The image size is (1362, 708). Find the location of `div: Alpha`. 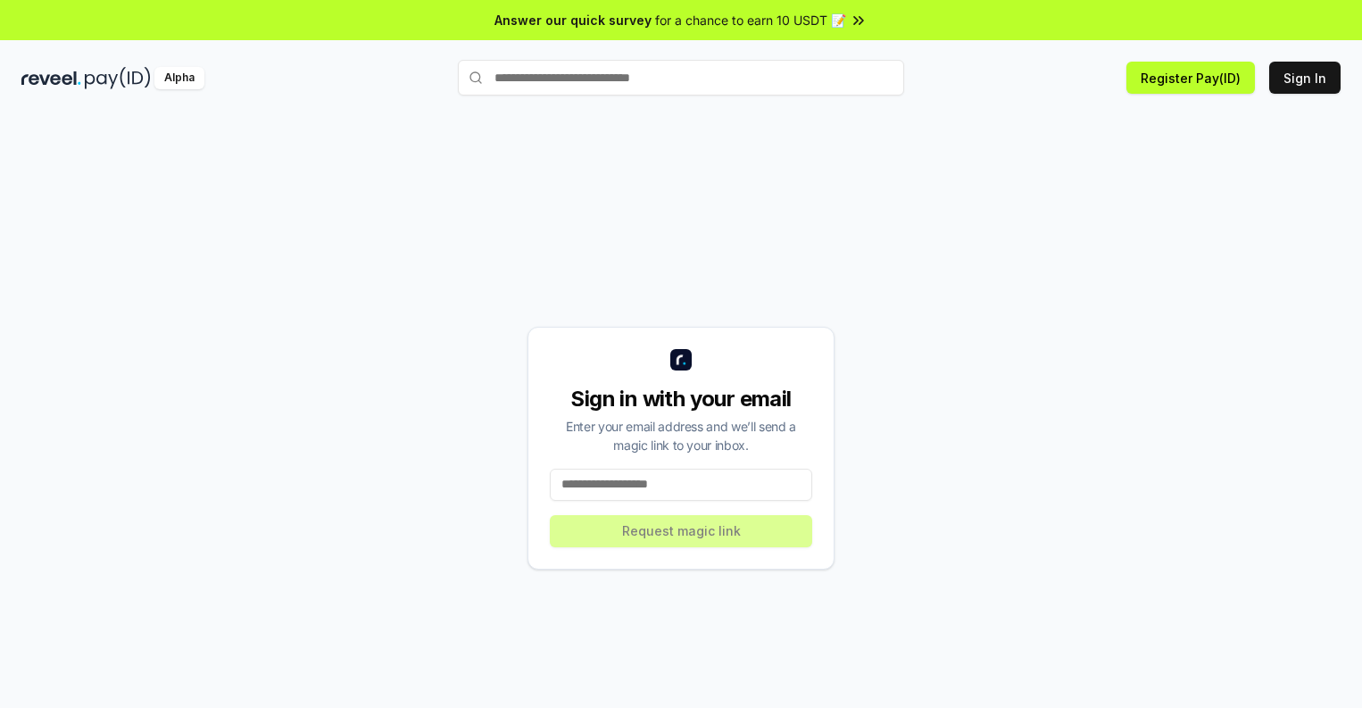

div: Alpha is located at coordinates (179, 78).